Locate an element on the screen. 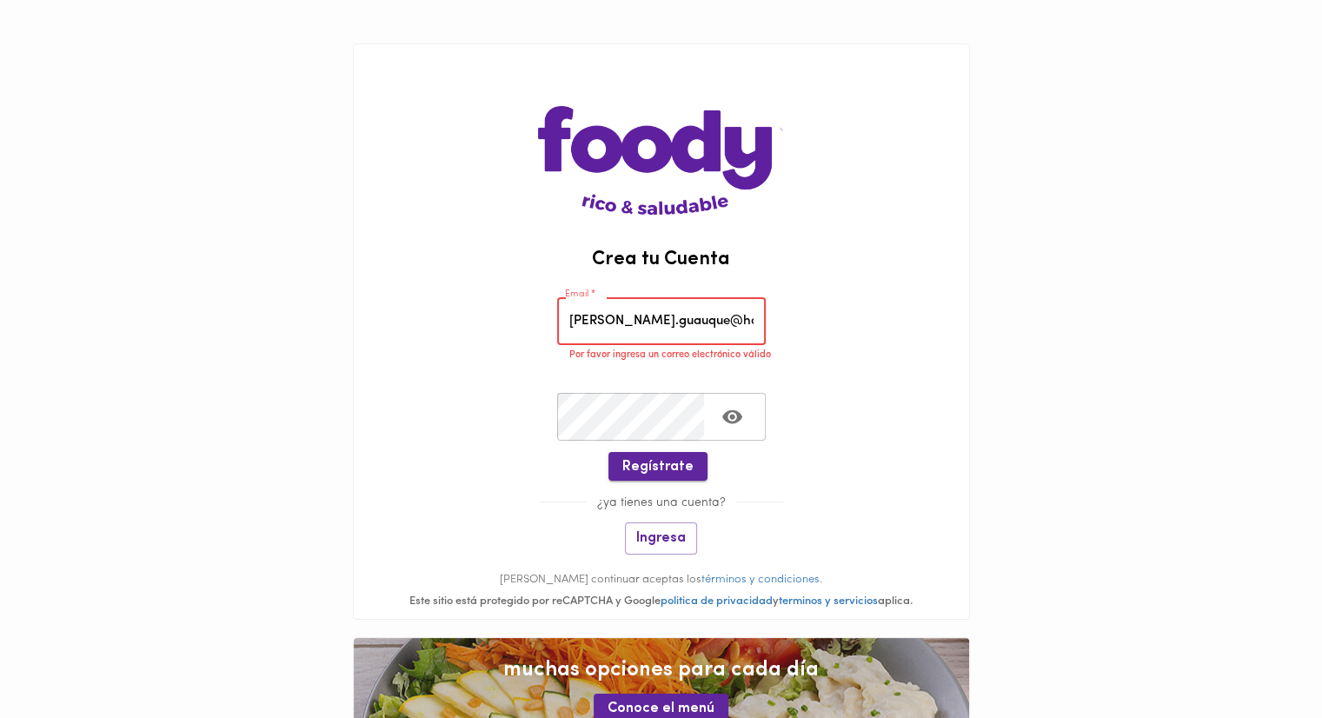 The width and height of the screenshot is (1322, 718). p: Por favor ingresa un correo electrónico válido is located at coordinates (674, 356).